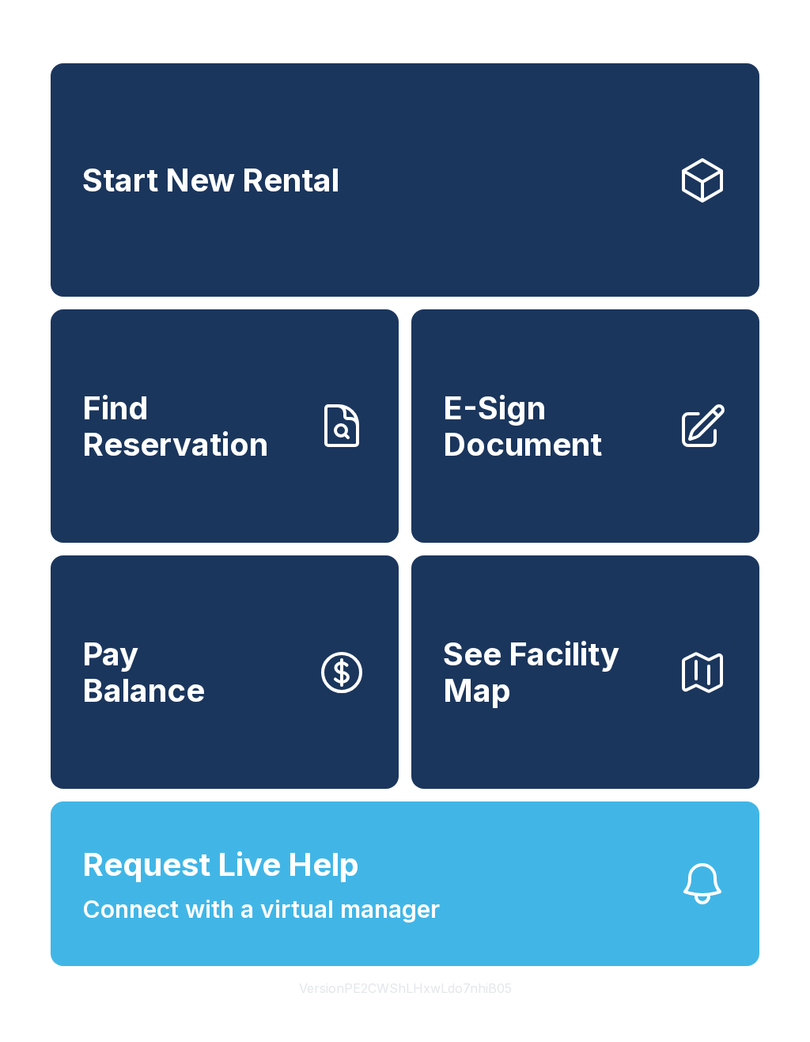  I want to click on span: Pay Balance, so click(143, 671).